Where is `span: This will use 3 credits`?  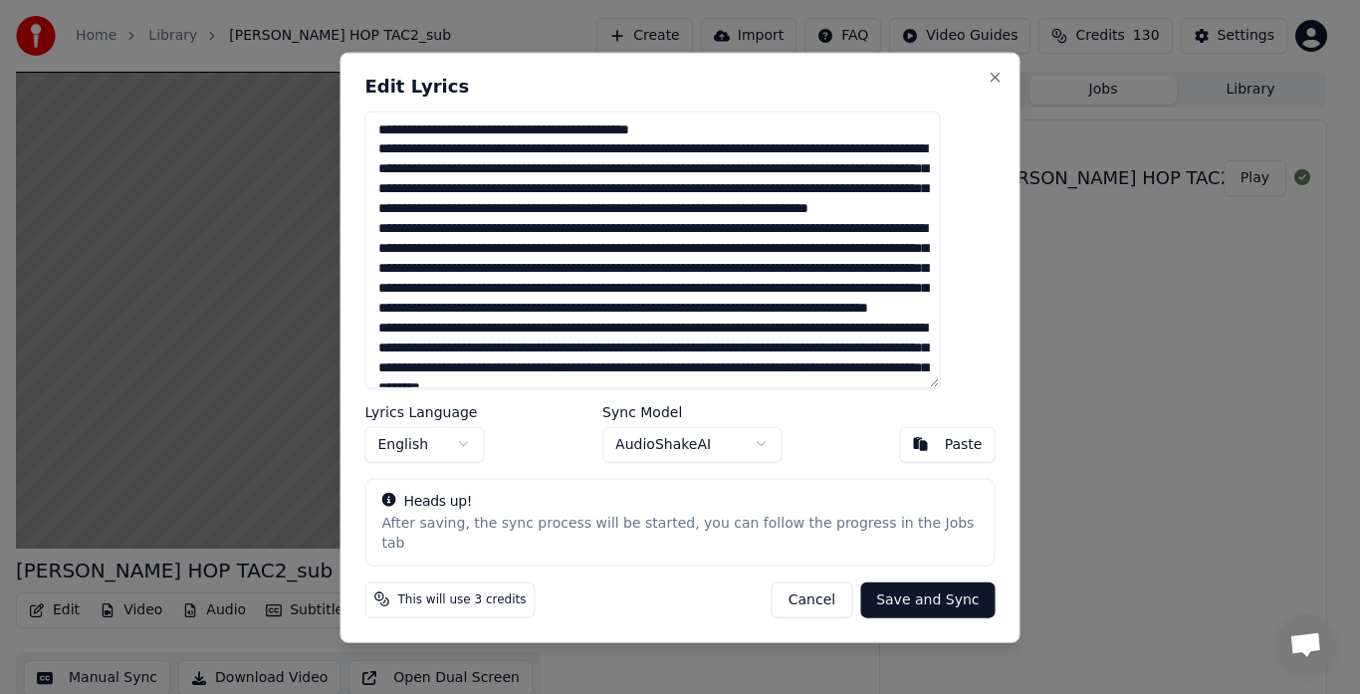 span: This will use 3 credits is located at coordinates (462, 599).